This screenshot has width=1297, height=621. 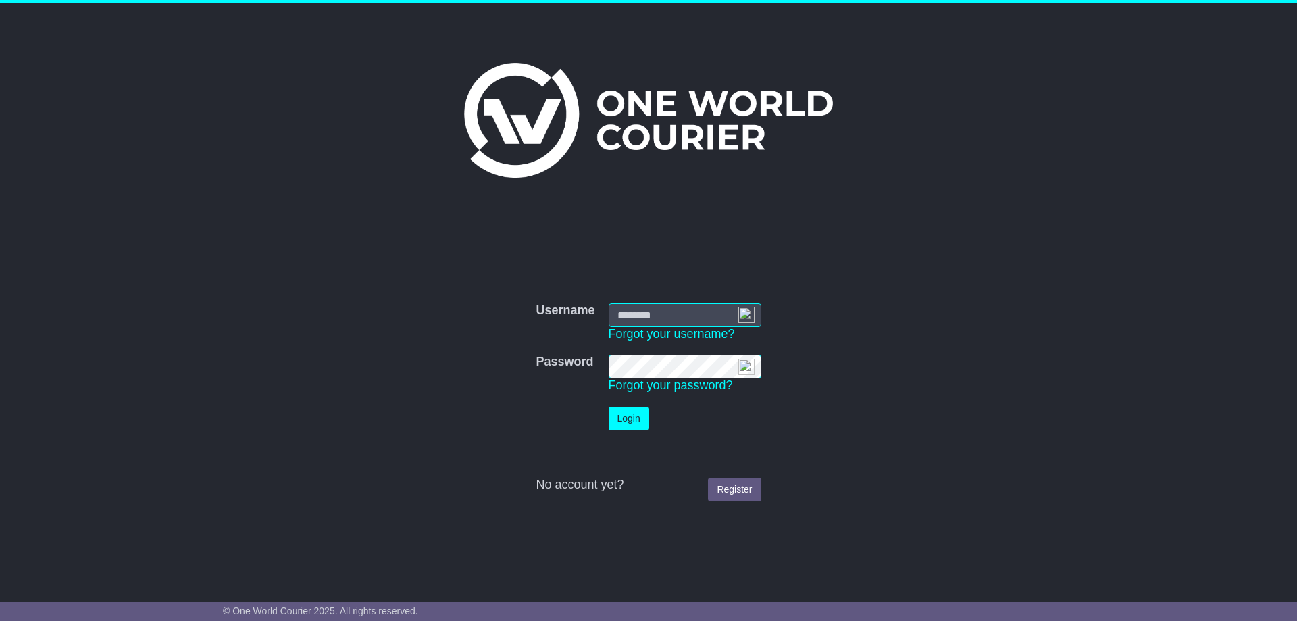 What do you see at coordinates (564, 362) in the screenshot?
I see `label: Password` at bounding box center [564, 362].